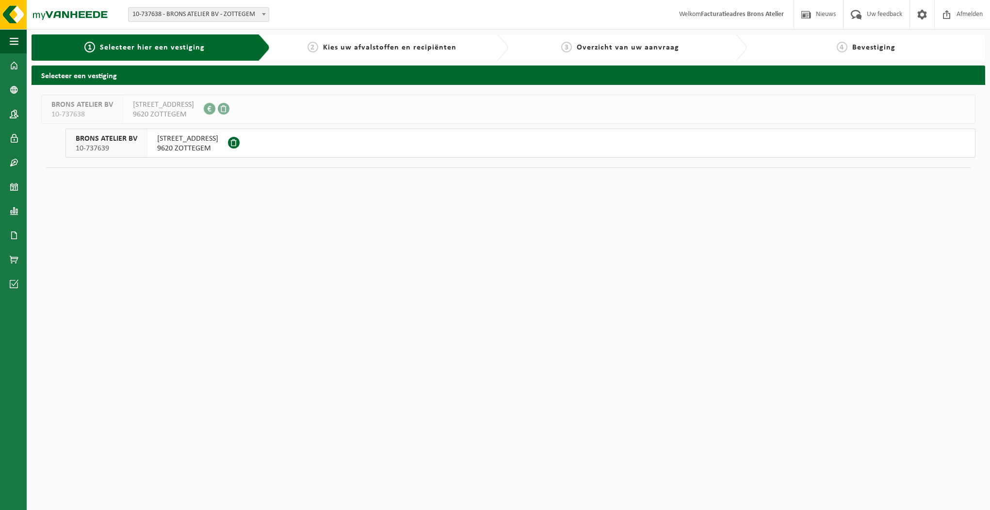 The height and width of the screenshot is (510, 990). Describe the element at coordinates (873, 48) in the screenshot. I see `span: Bevestiging` at that location.